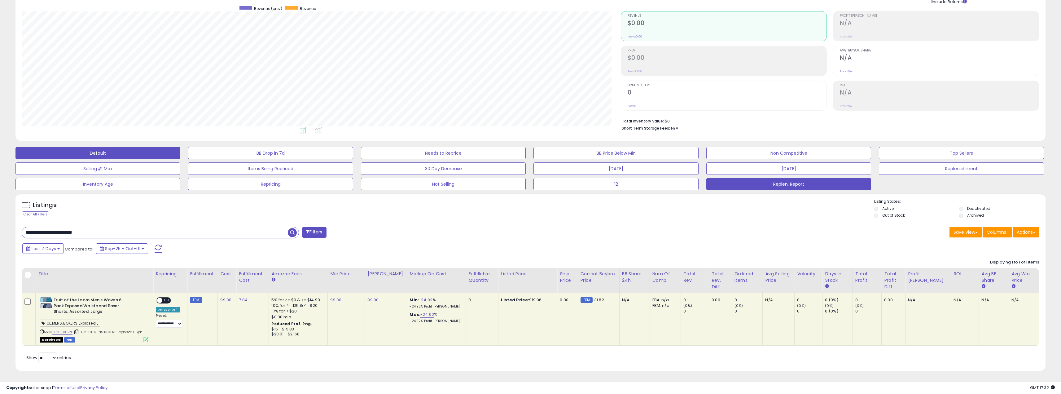 This screenshot has height=394, width=1061. I want to click on a: 7.84, so click(243, 300).